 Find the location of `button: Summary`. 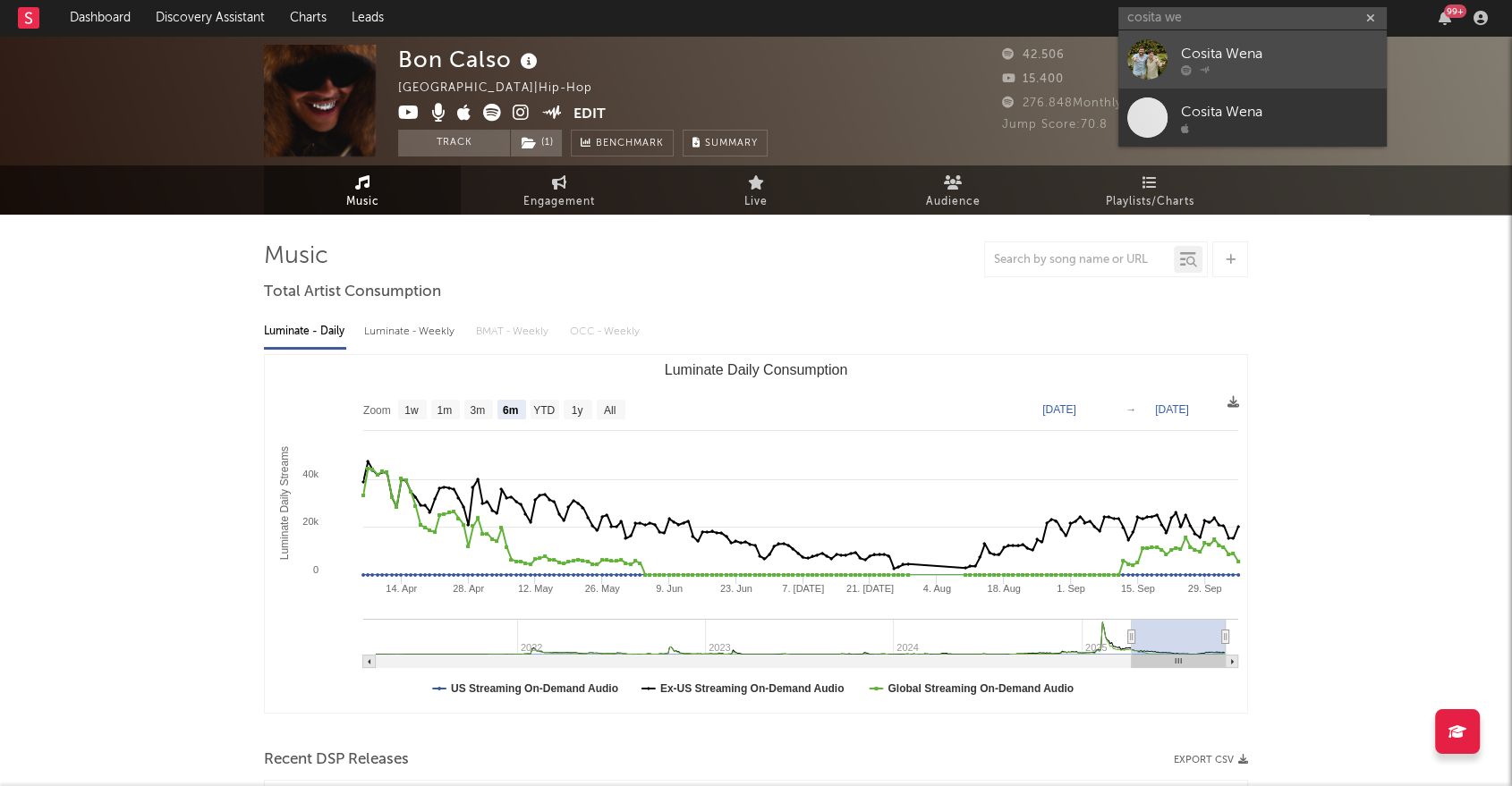

button: Summary is located at coordinates (725, 143).